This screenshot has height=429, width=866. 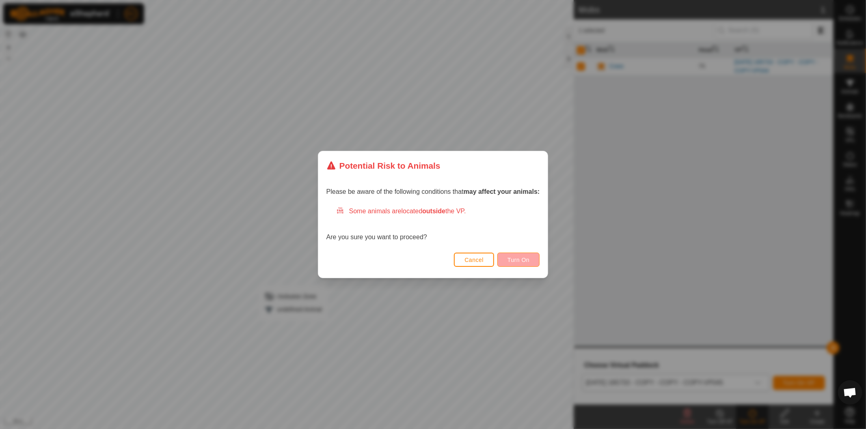 What do you see at coordinates (474, 260) in the screenshot?
I see `span: Cancel` at bounding box center [474, 260].